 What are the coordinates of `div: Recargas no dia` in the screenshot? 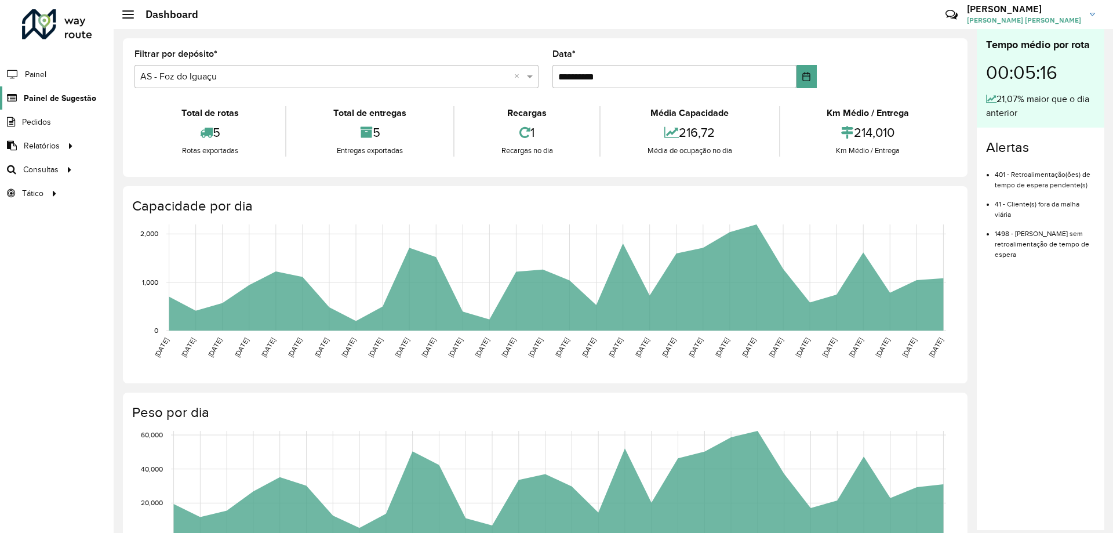 It's located at (527, 151).